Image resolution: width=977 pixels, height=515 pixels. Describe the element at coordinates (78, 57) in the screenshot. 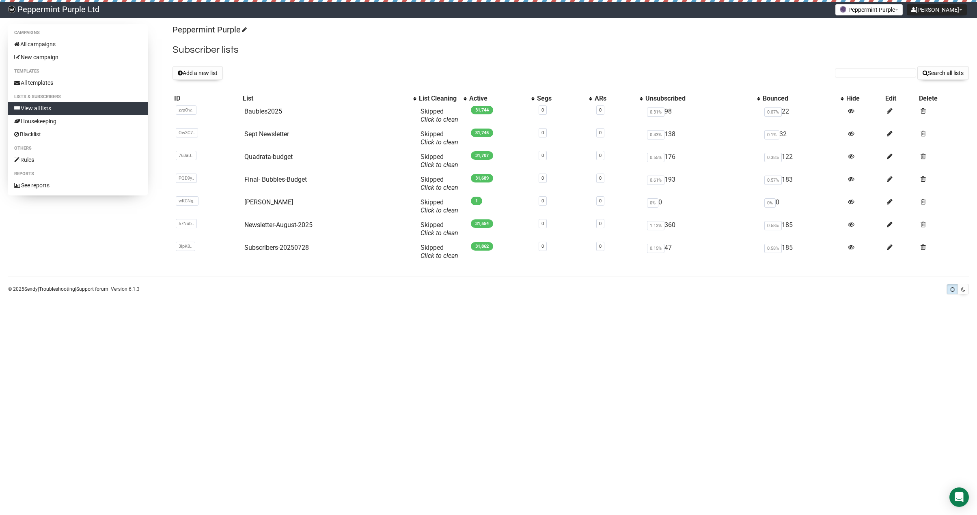

I see `a: New campaign` at that location.